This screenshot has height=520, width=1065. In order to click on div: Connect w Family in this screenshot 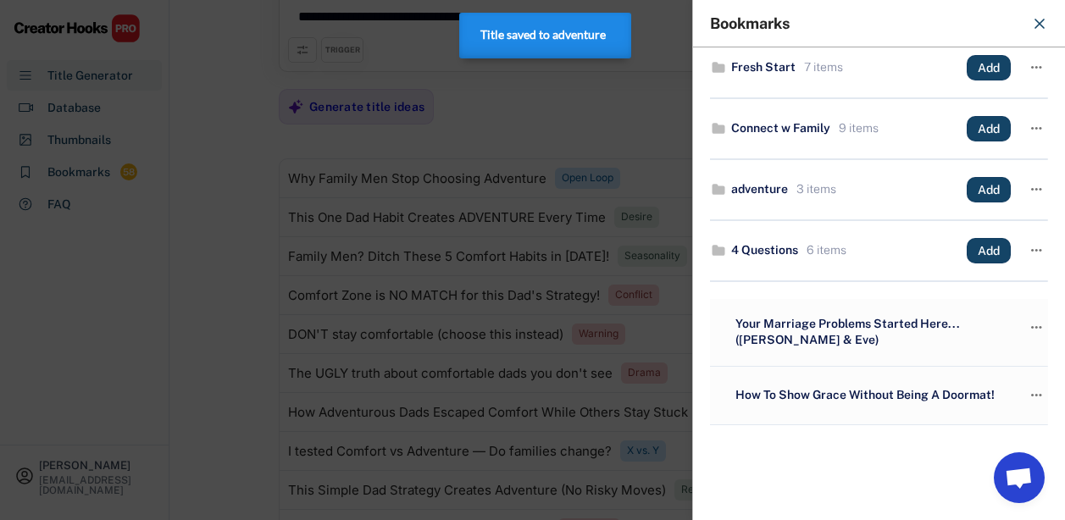, I will do `click(780, 129)`.